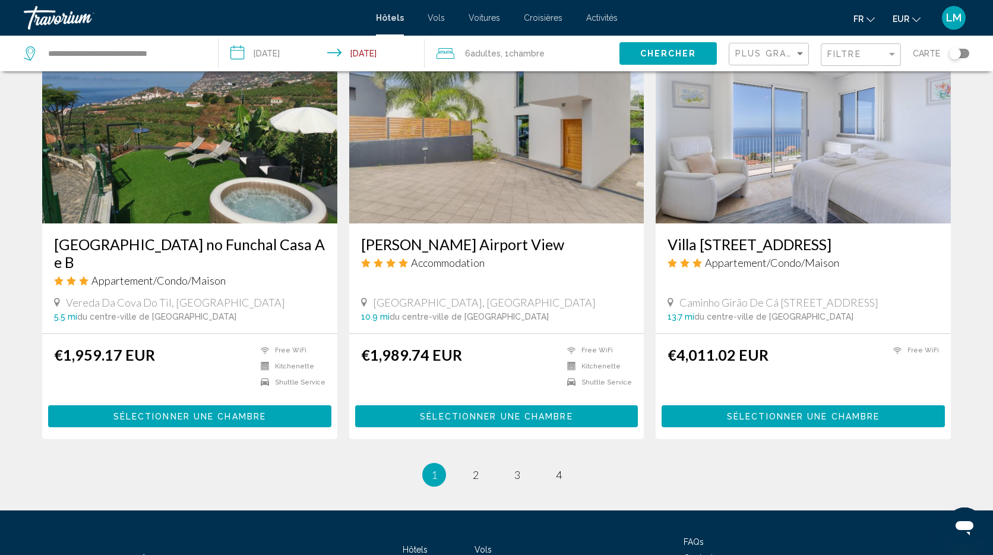 The height and width of the screenshot is (555, 993). What do you see at coordinates (543, 18) in the screenshot?
I see `span: Croisières` at bounding box center [543, 18].